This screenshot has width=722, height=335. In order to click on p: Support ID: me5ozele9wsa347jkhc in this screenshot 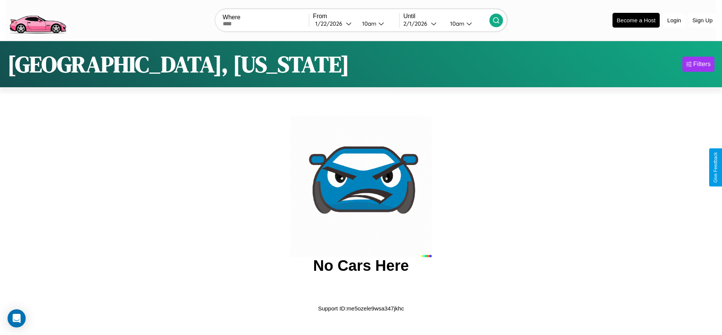, I will do `click(361, 308)`.